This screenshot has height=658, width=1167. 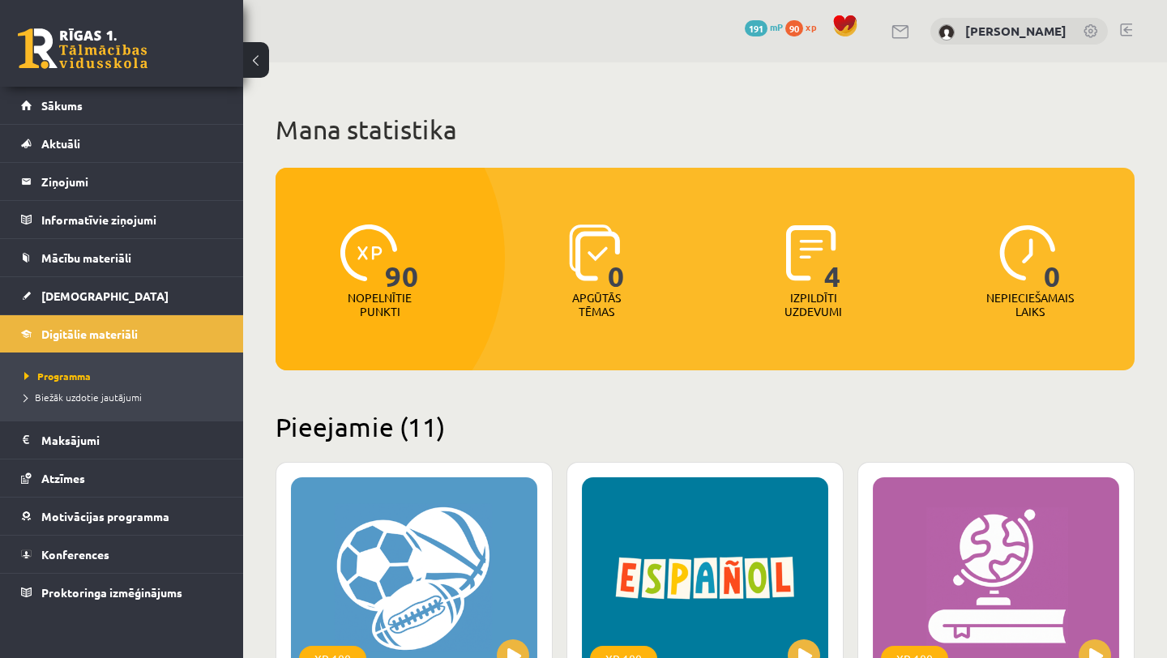 What do you see at coordinates (122, 220) in the screenshot?
I see `a: Informatīvie ziņojumi` at bounding box center [122, 220].